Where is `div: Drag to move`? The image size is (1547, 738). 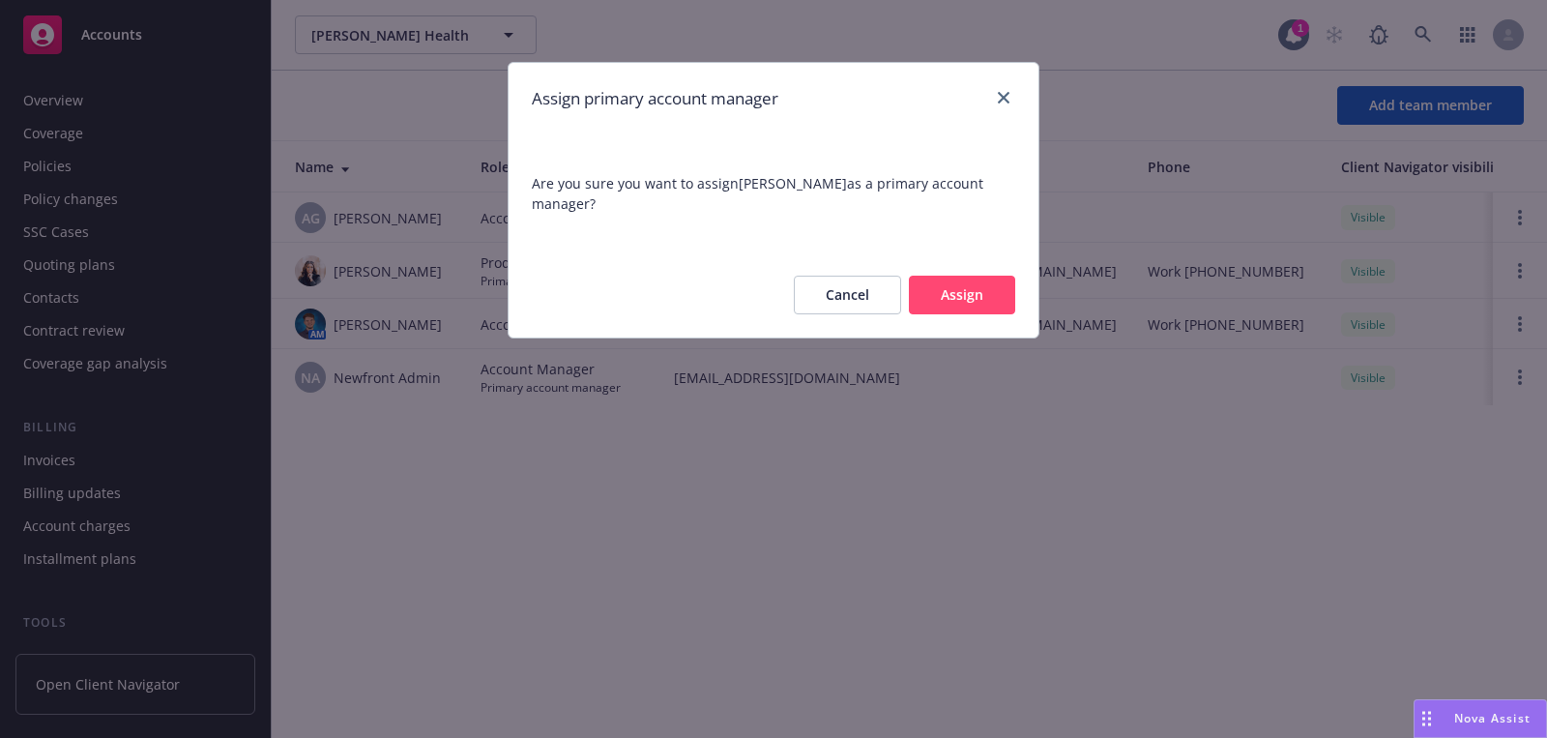
div: Drag to move is located at coordinates (1426, 718).